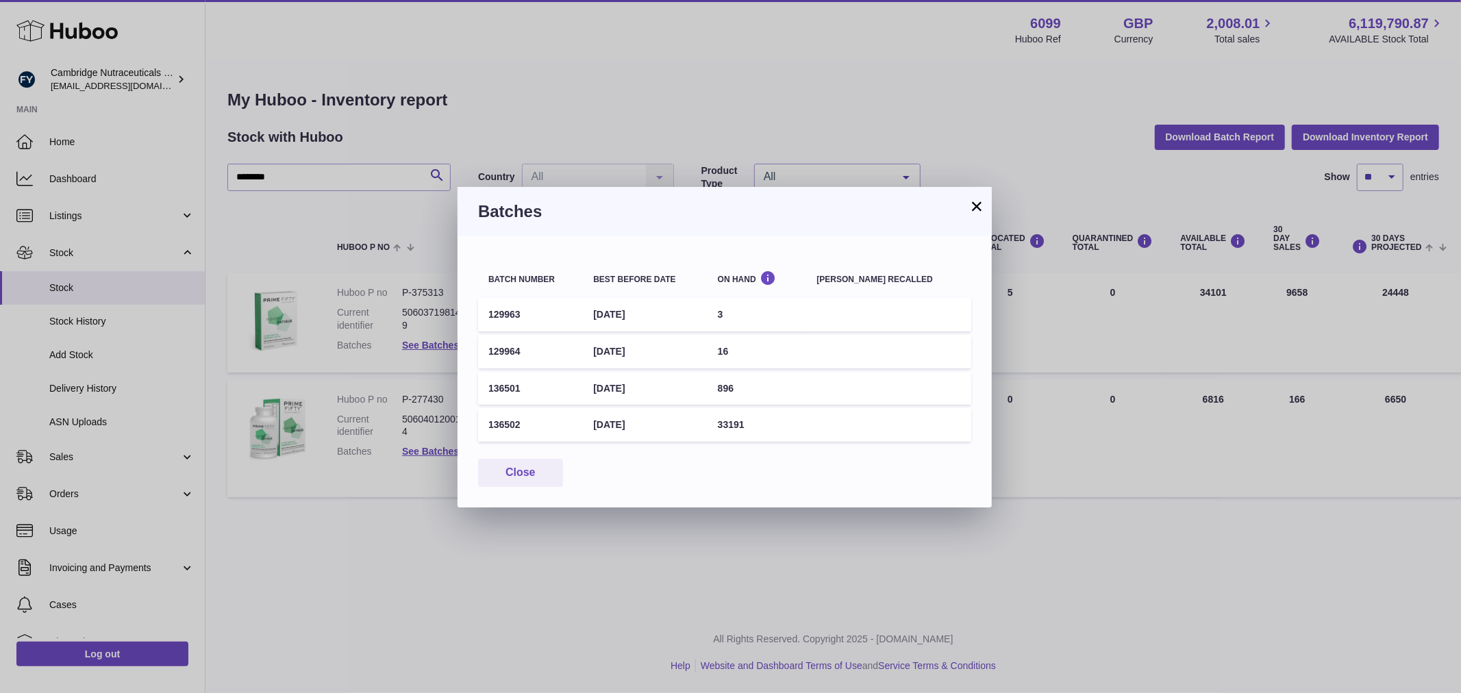  What do you see at coordinates (645, 279) in the screenshot?
I see `div: Best before date` at bounding box center [645, 279].